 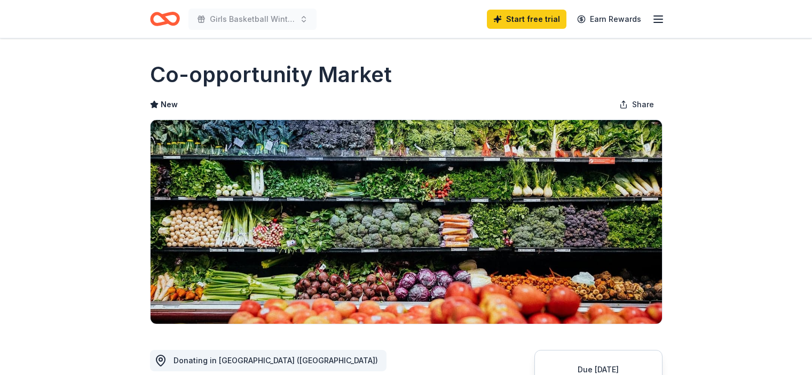 What do you see at coordinates (169, 105) in the screenshot?
I see `span: New` at bounding box center [169, 105].